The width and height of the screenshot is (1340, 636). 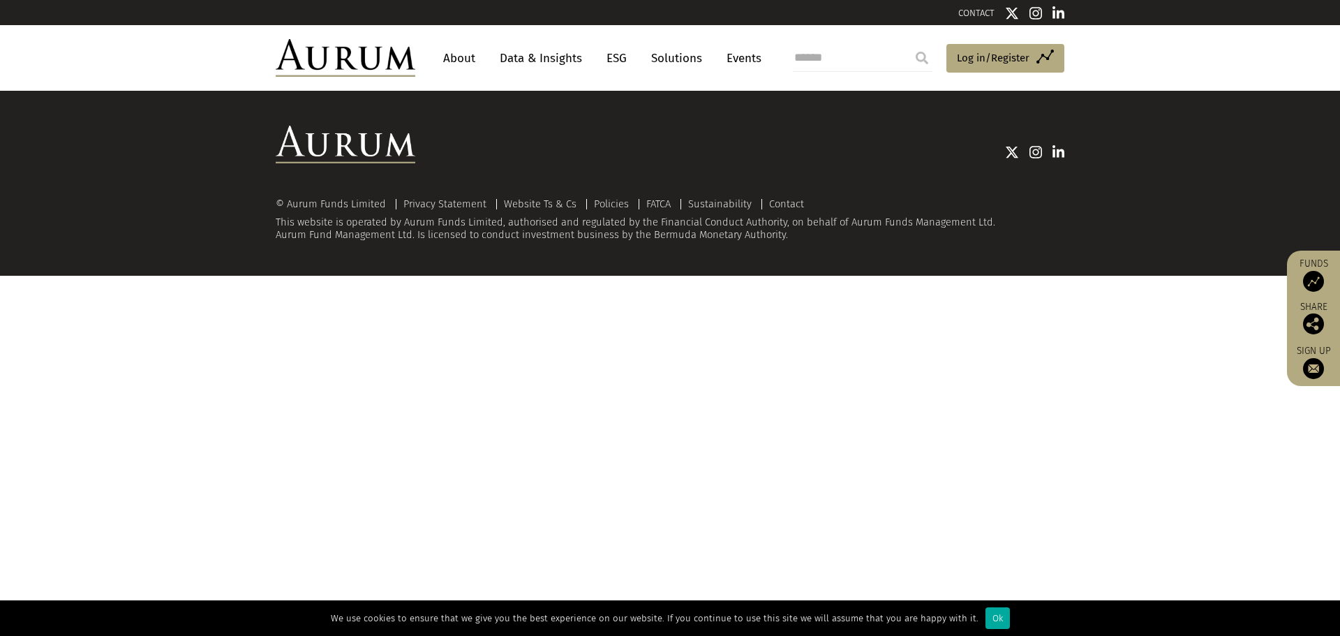 I want to click on a: Contact, so click(x=786, y=204).